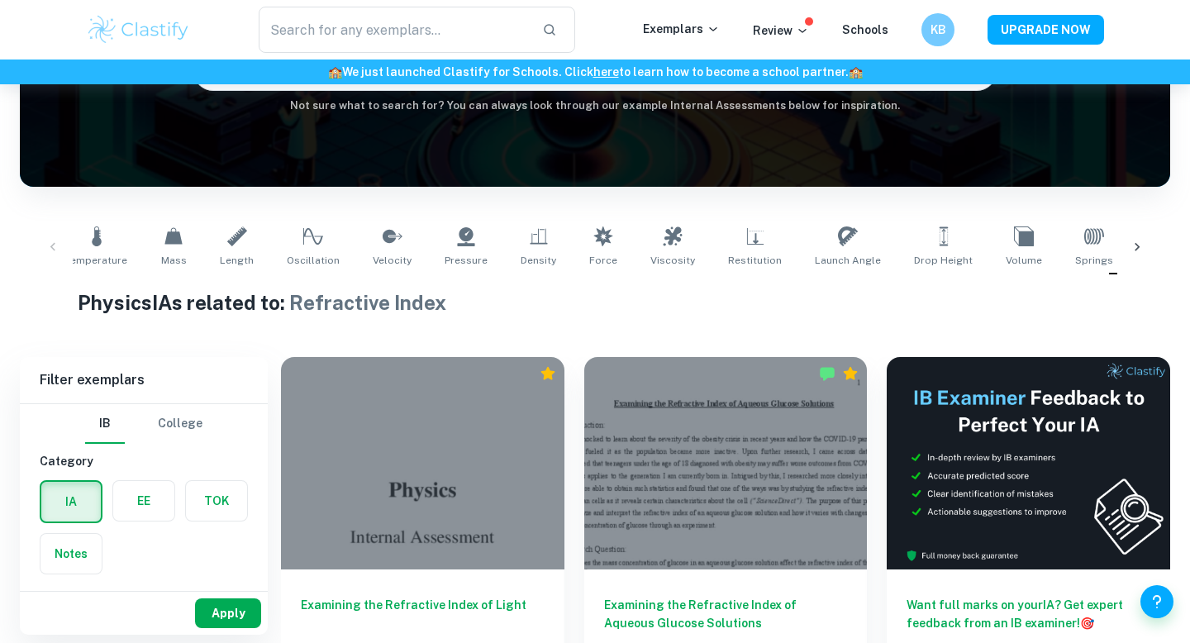  What do you see at coordinates (595, 72) in the screenshot?
I see `h6: We just launched Clastify for Schools. Click to learn how to become a school partner.` at bounding box center [595, 72].